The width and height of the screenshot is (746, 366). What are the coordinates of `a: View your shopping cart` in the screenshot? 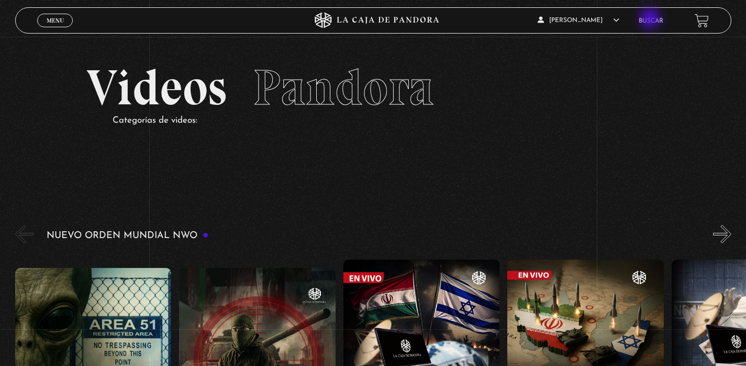 It's located at (702, 20).